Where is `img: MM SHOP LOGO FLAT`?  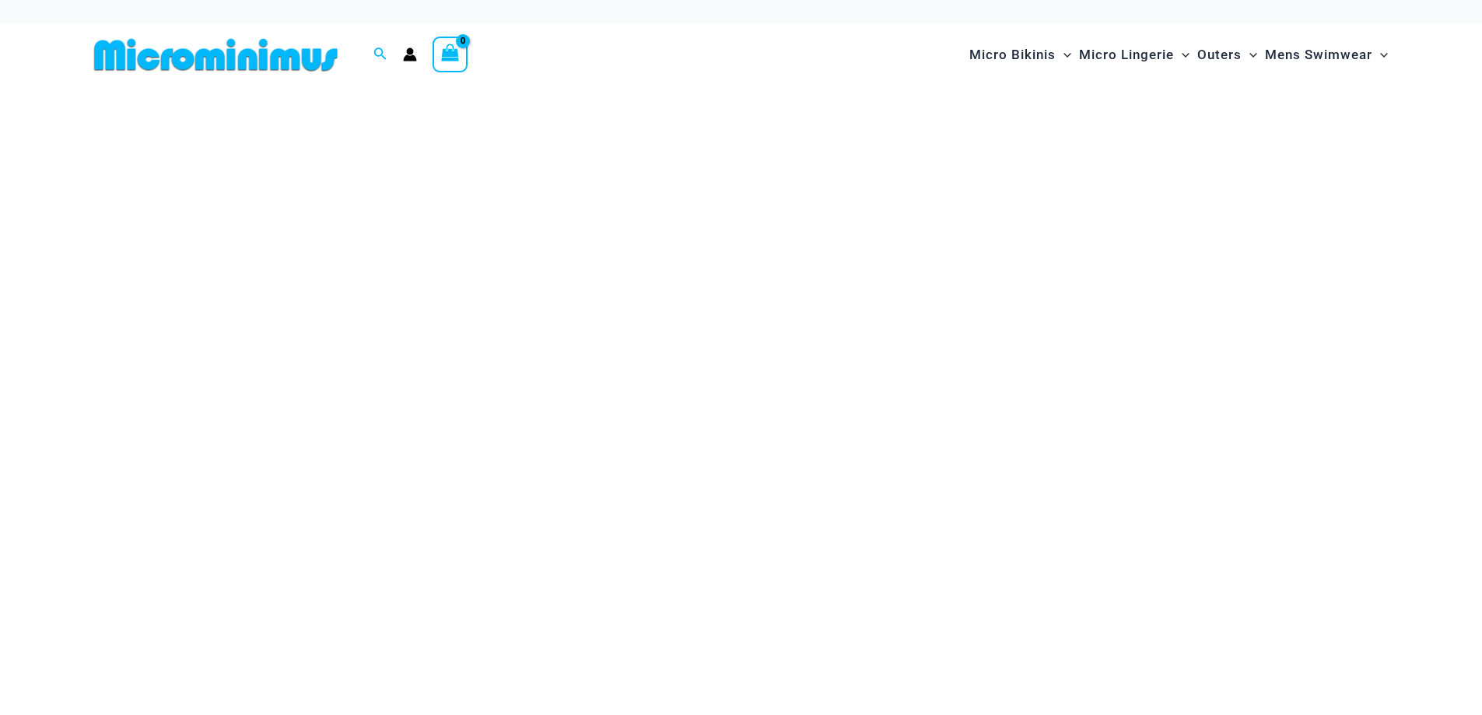
img: MM SHOP LOGO FLAT is located at coordinates (216, 54).